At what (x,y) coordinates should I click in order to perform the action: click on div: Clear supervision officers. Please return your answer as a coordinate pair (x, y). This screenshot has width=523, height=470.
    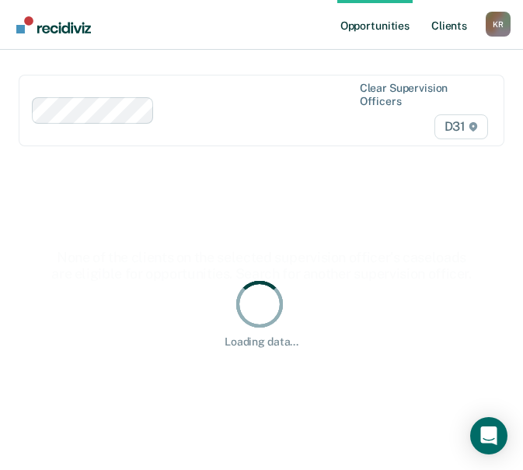
    Looking at the image, I should click on (422, 95).